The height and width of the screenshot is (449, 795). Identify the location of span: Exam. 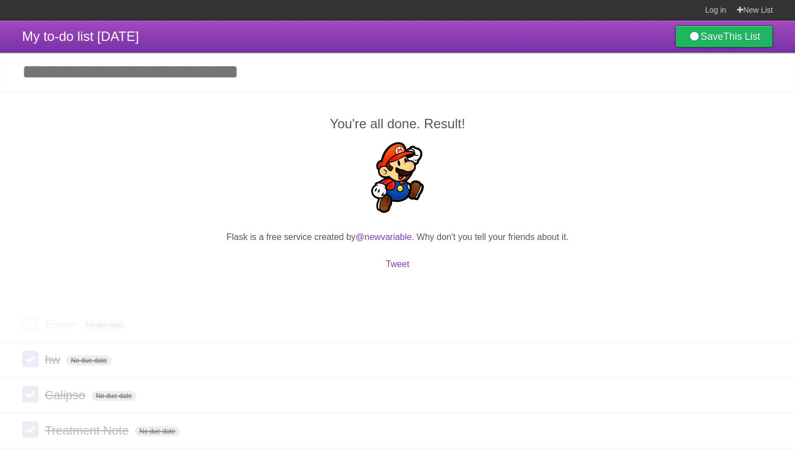
(61, 324).